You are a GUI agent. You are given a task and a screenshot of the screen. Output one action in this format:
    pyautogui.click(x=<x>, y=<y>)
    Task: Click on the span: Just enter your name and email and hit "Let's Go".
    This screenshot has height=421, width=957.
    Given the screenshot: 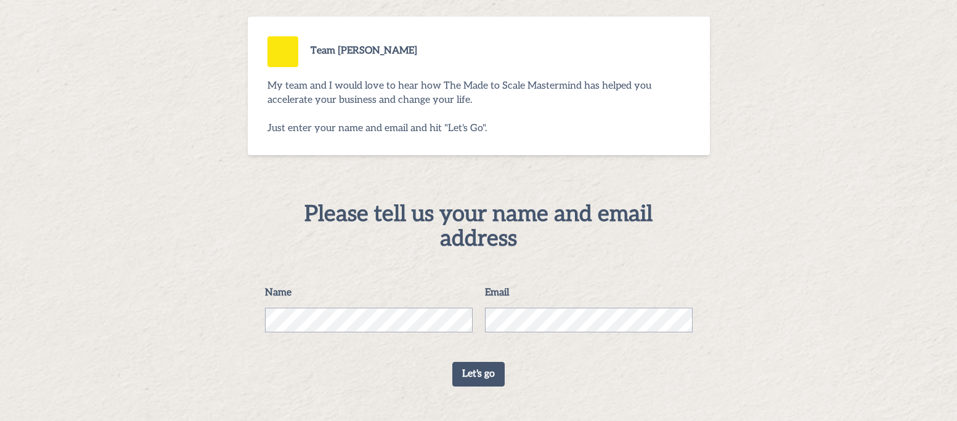 What is the action you would take?
    pyautogui.click(x=377, y=128)
    